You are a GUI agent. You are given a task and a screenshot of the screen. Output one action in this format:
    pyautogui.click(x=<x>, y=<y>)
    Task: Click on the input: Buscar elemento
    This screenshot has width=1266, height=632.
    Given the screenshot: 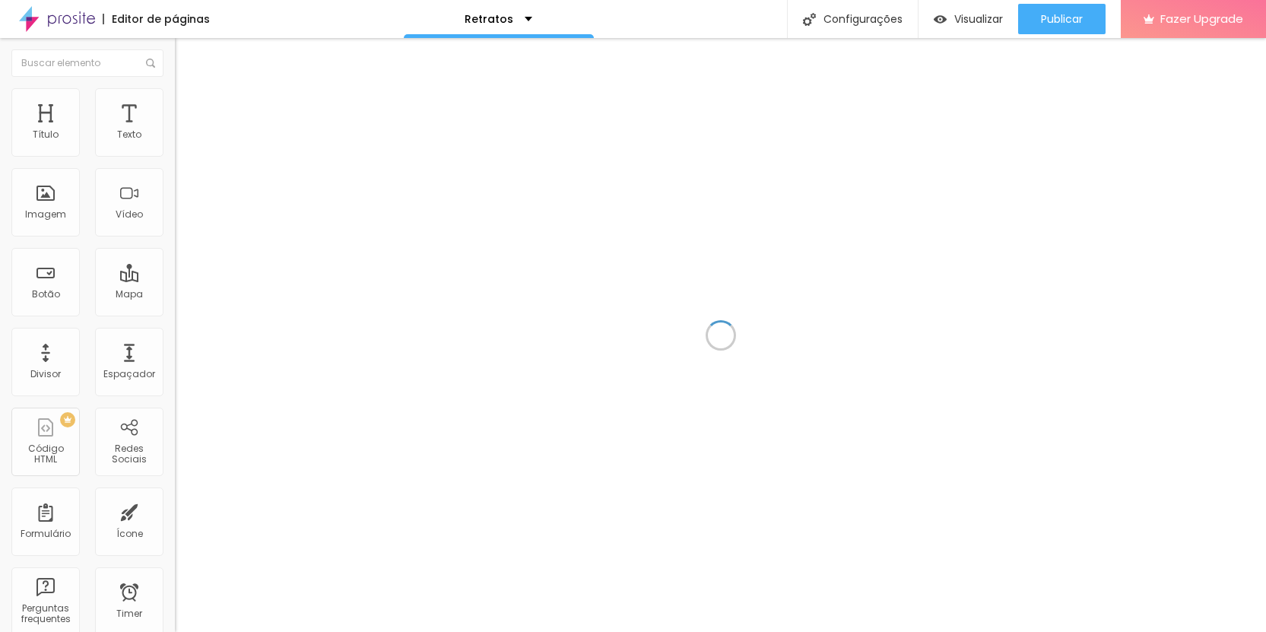 What is the action you would take?
    pyautogui.click(x=87, y=63)
    